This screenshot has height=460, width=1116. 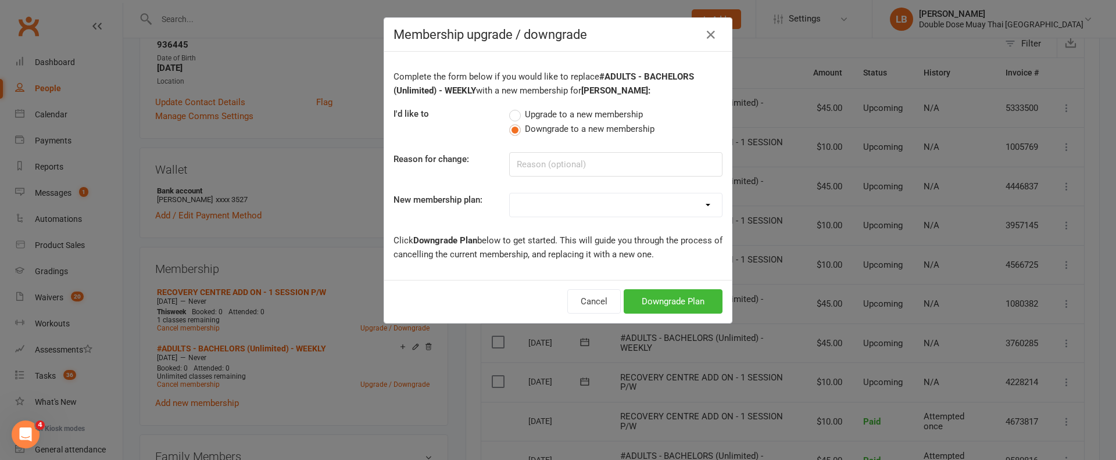 What do you see at coordinates (558, 84) in the screenshot?
I see `p: Complete the form below if you would like to replace with a new membership for` at bounding box center [558, 84].